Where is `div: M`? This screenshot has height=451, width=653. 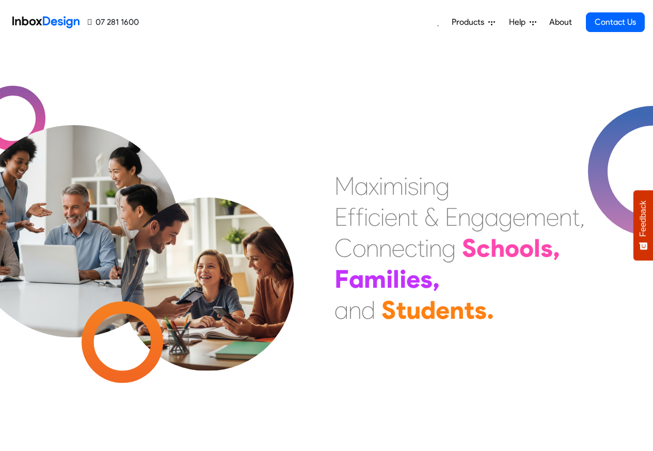 div: M is located at coordinates (344, 186).